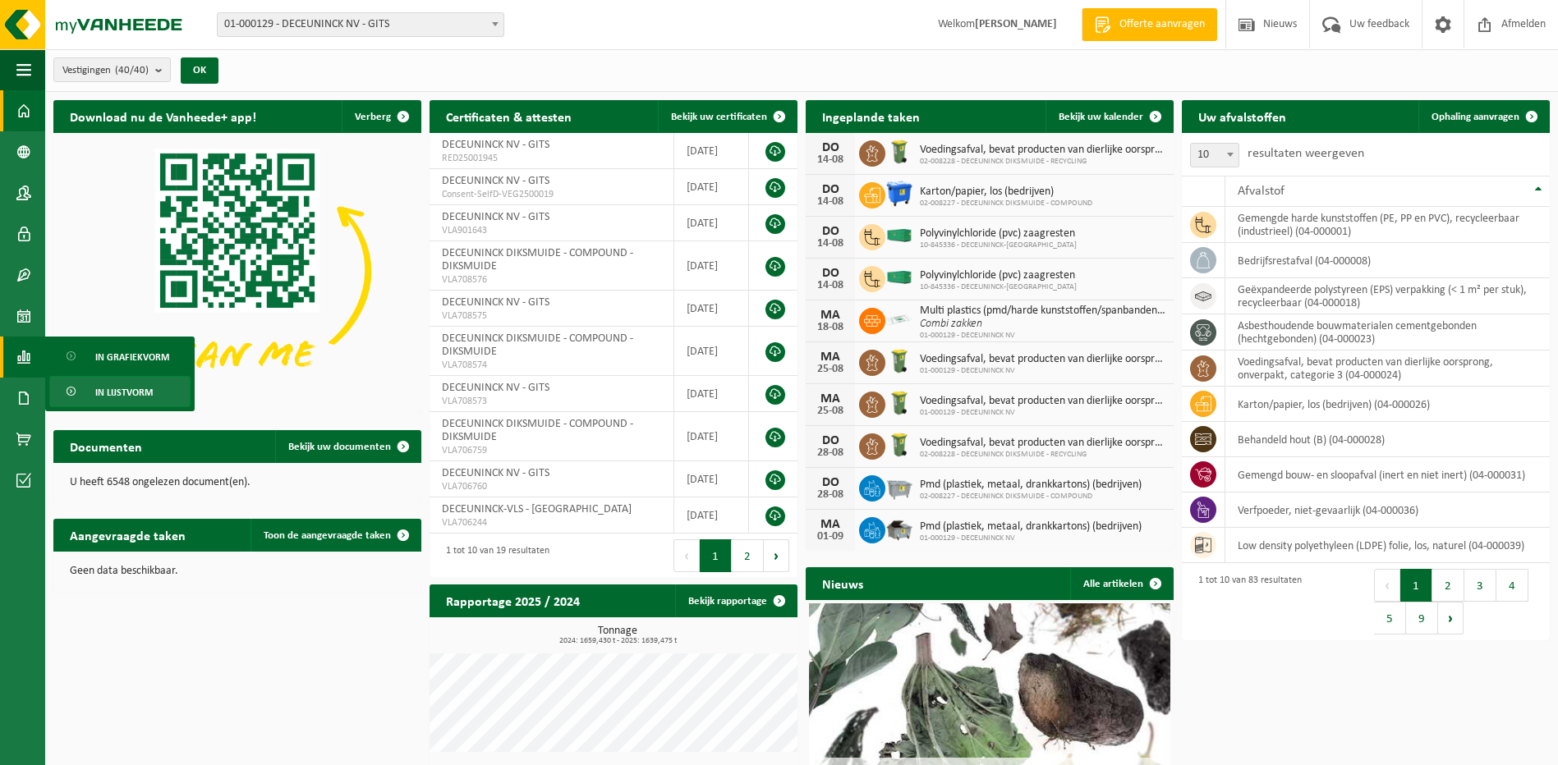  I want to click on span: 10, so click(1215, 155).